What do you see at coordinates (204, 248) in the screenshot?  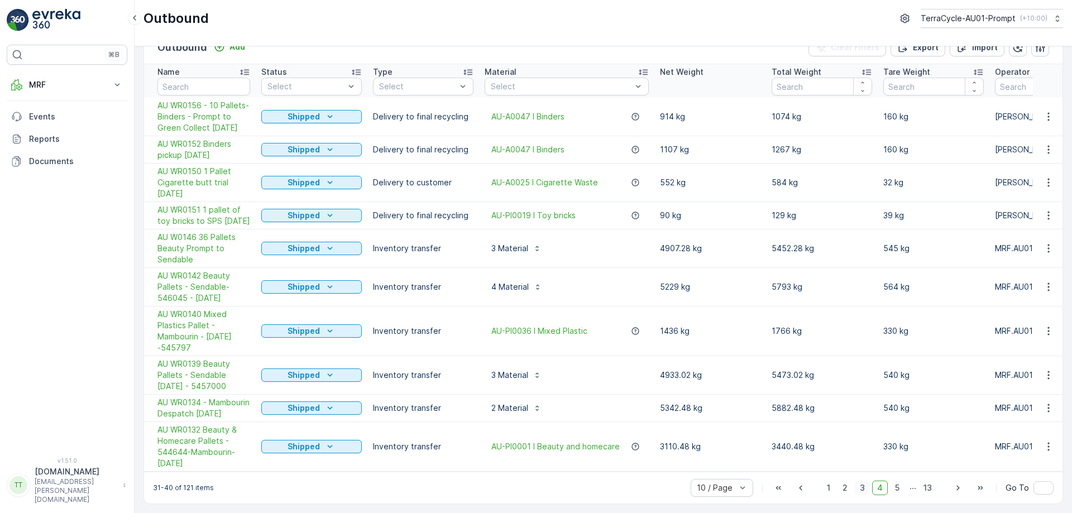 I see `a: AU W0146 36 Pallets Beauty Prompt to Sendable` at bounding box center [204, 248].